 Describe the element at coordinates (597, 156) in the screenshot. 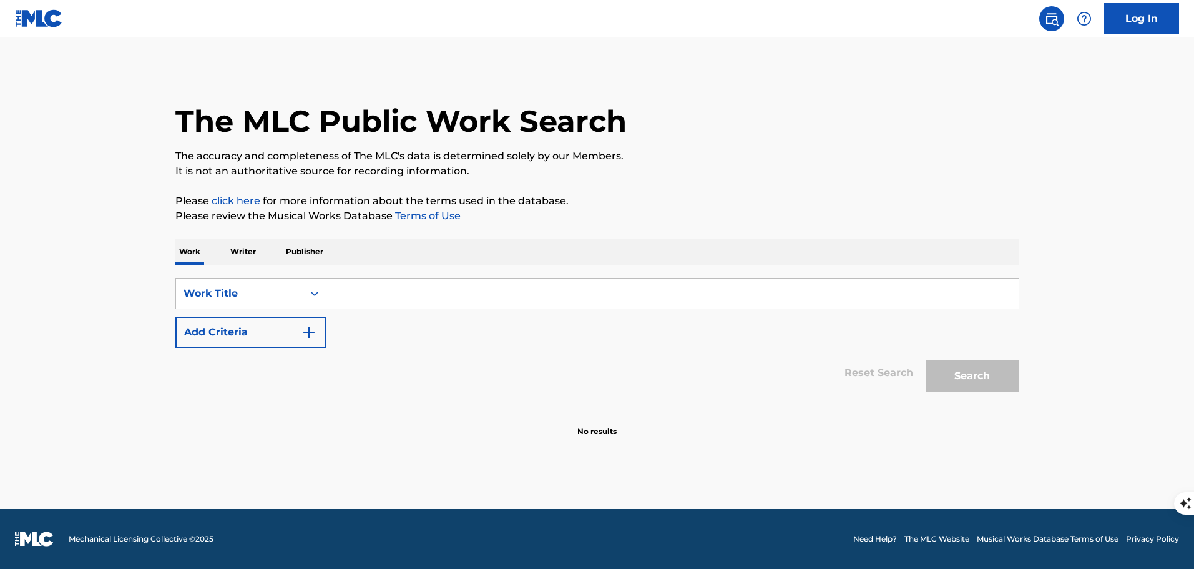

I see `p: The accuracy and completeness of The MLC's data is determined solely by our Members.` at that location.